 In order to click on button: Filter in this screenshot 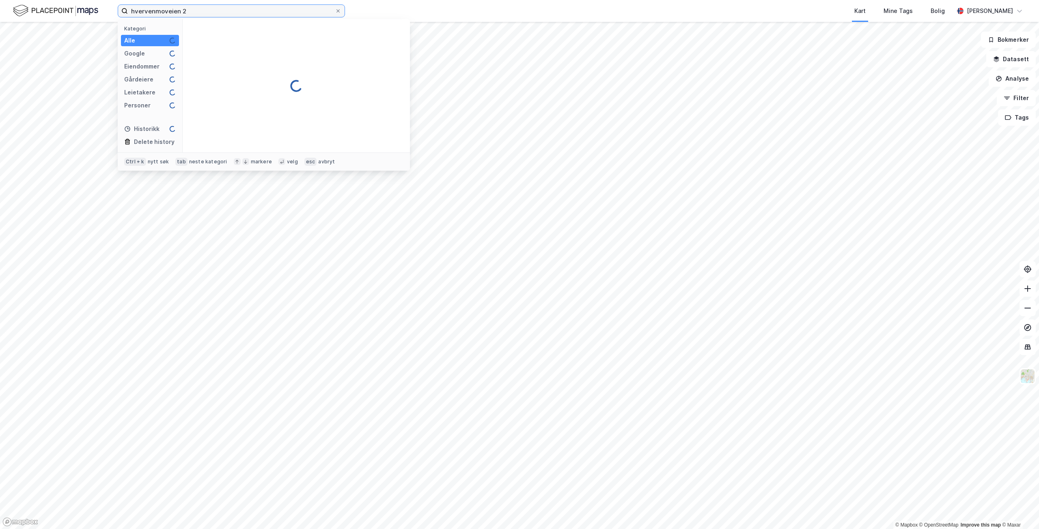, I will do `click(1016, 98)`.